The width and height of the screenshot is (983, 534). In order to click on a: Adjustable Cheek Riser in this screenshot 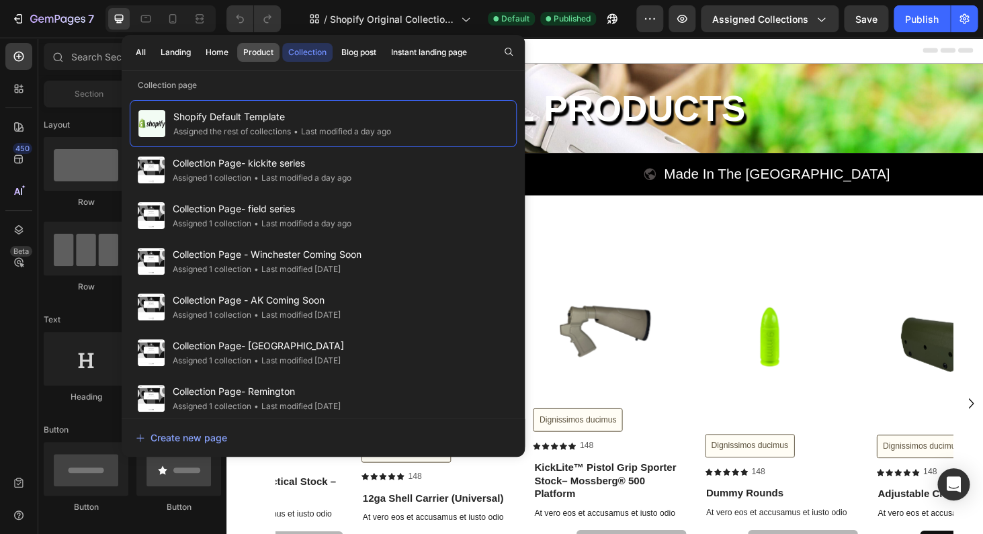, I will do `click(764, 317)`.